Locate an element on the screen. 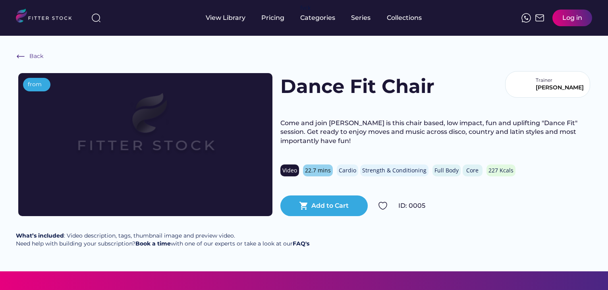 This screenshot has height=290, width=608. div: Series is located at coordinates (361, 18).